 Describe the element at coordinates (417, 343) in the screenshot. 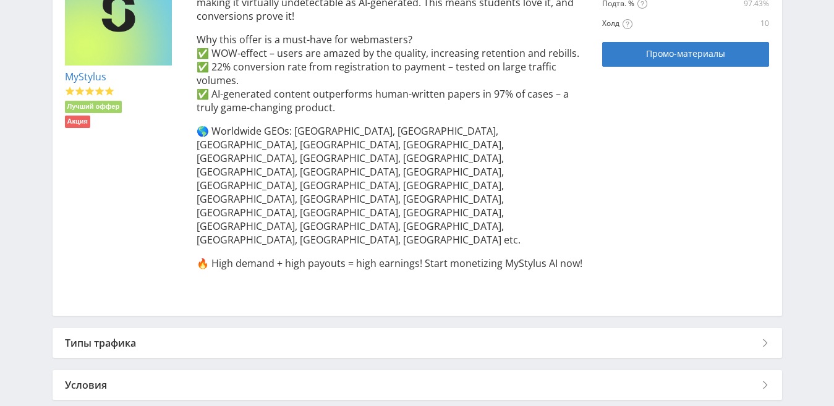

I see `div: Типы трафика` at that location.